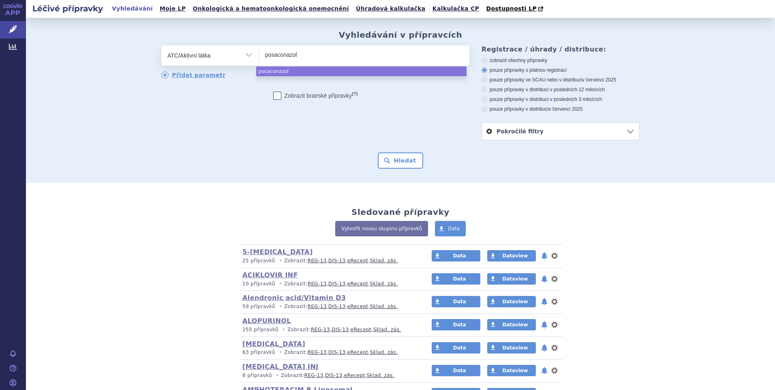 This screenshot has width=775, height=390. What do you see at coordinates (270, 275) in the screenshot?
I see `a: ACIKLOVIR INF` at bounding box center [270, 275].